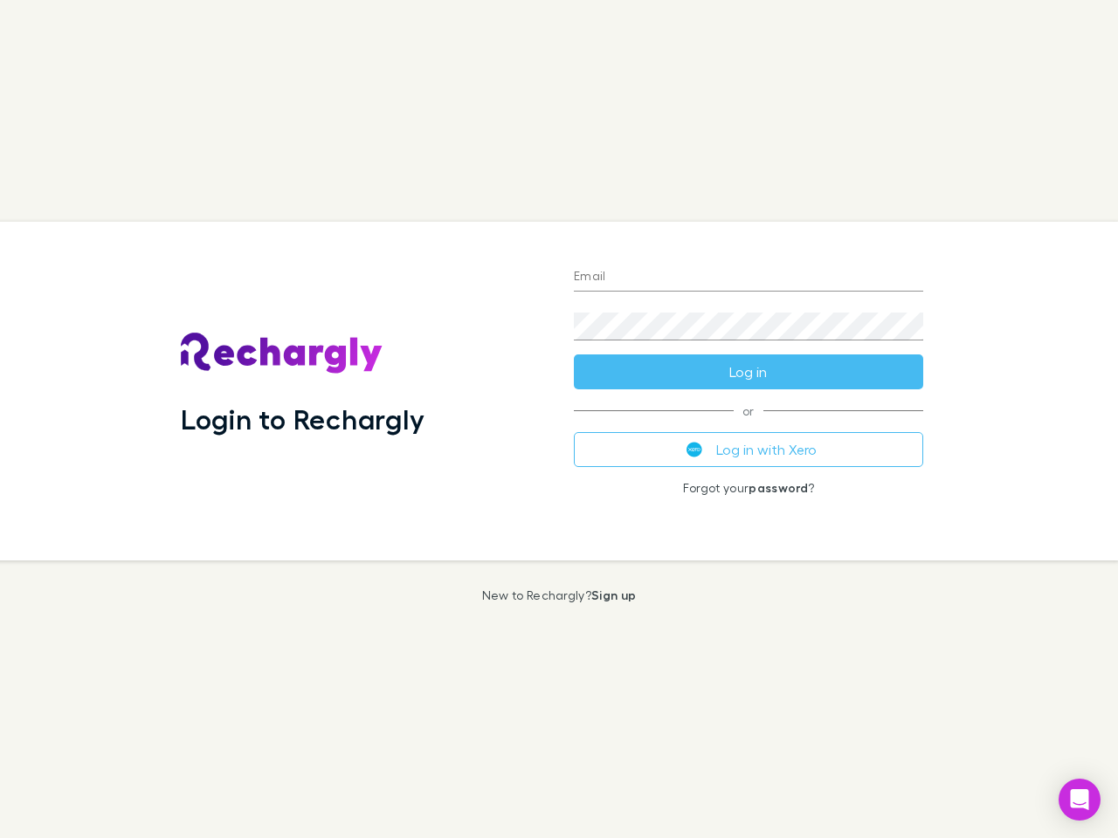 The height and width of the screenshot is (838, 1118). Describe the element at coordinates (748, 488) in the screenshot. I see `p: Forgot your ?` at that location.